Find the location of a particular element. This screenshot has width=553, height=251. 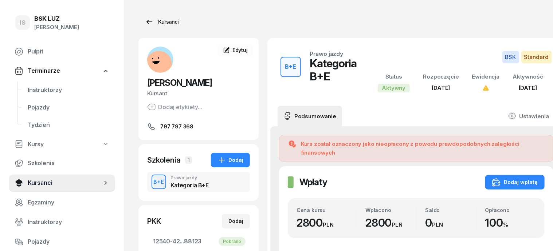

span: Egzaminy is located at coordinates (68, 203).